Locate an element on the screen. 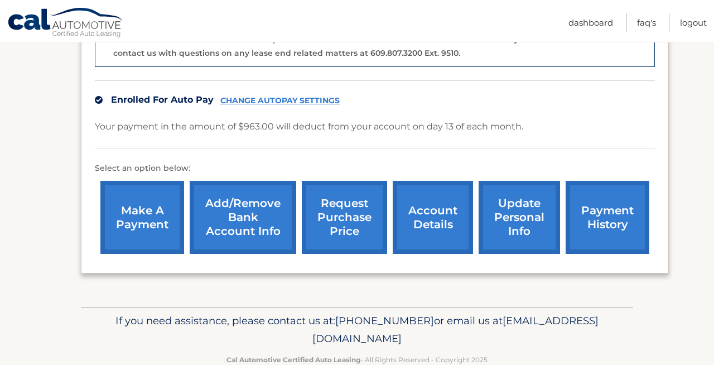 The height and width of the screenshot is (365, 714). a: Add/Remove bank account info is located at coordinates (243, 217).